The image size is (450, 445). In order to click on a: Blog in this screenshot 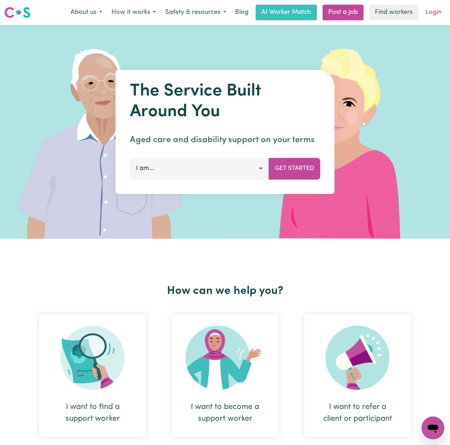, I will do `click(242, 12)`.